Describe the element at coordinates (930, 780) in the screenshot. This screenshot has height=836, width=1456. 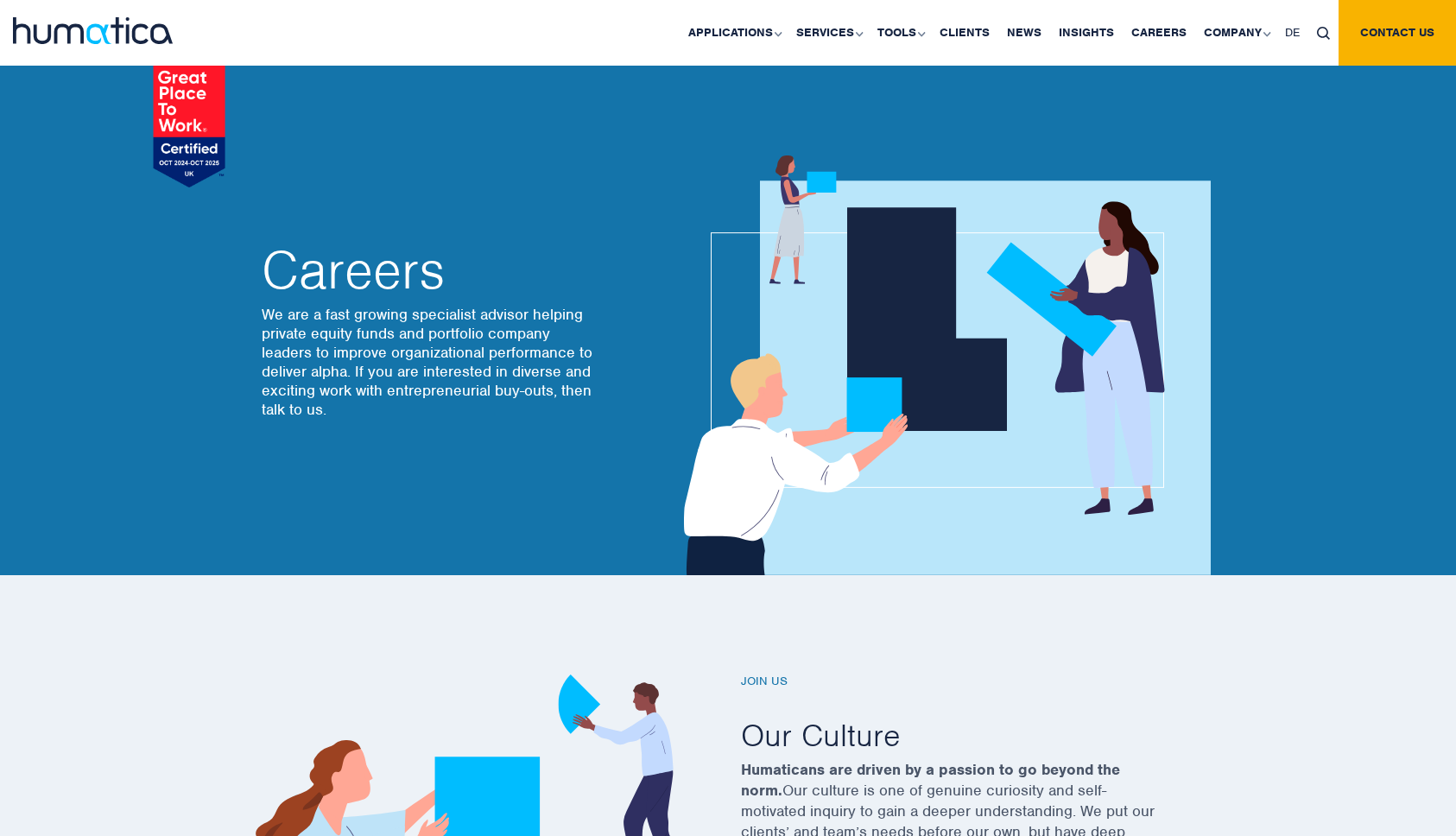
I see `strong: Humaticans are driven by a passion to go beyond the norm.` at that location.